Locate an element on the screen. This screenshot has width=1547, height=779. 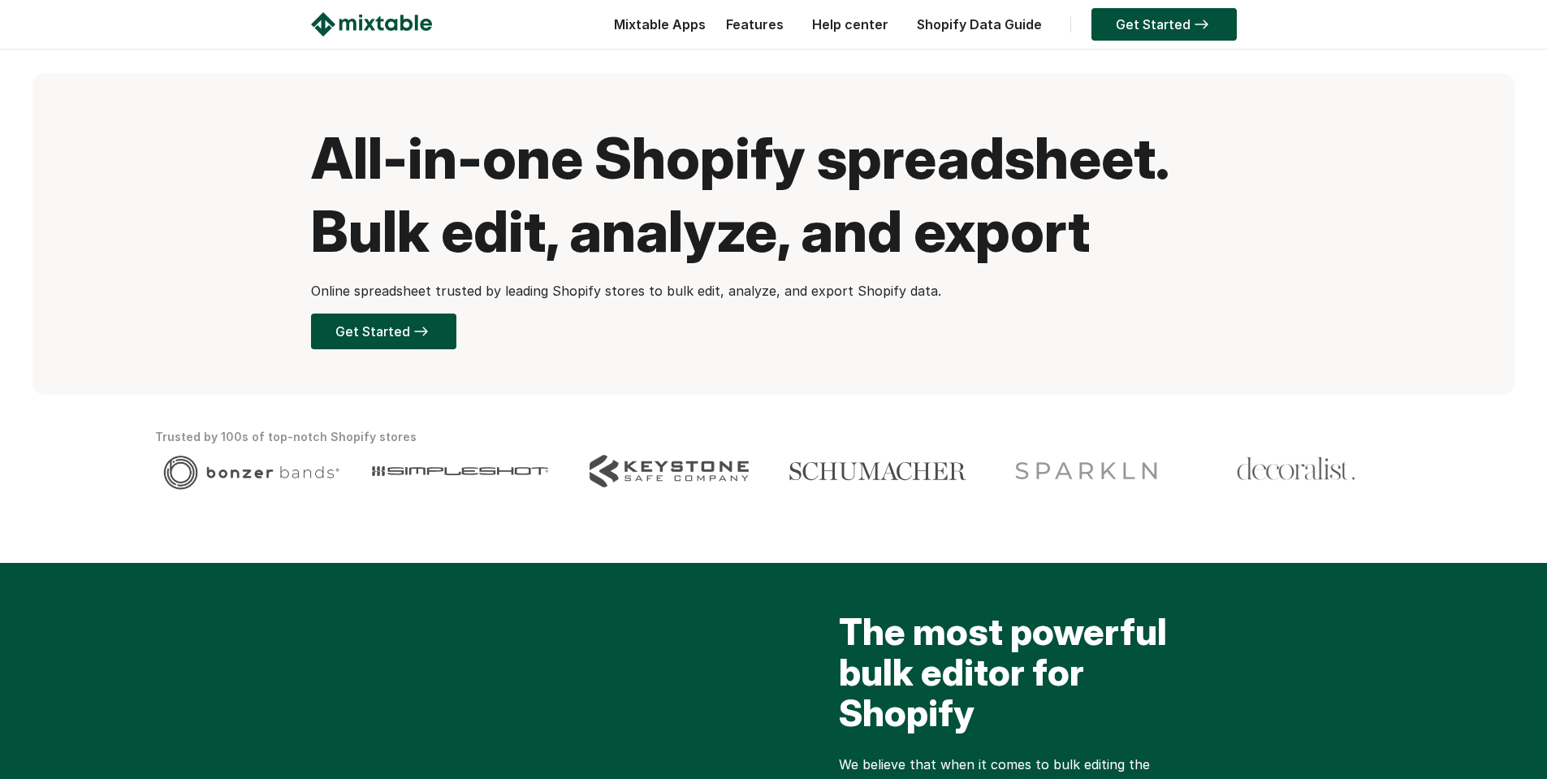
a: Features is located at coordinates (754, 24).